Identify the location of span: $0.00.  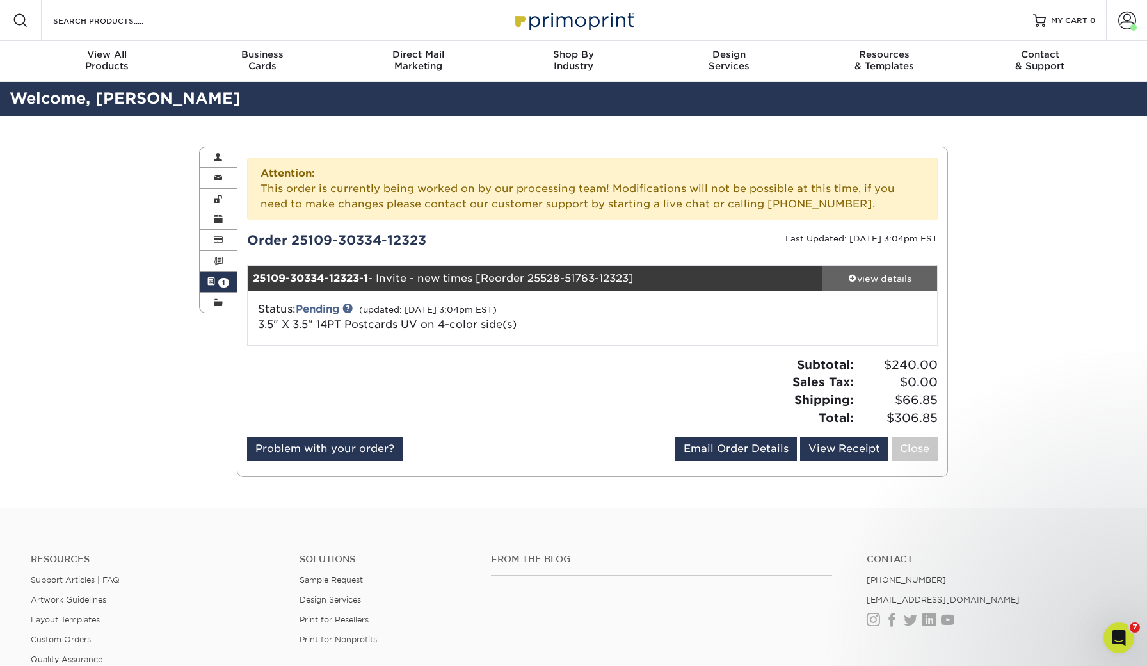
(897, 382).